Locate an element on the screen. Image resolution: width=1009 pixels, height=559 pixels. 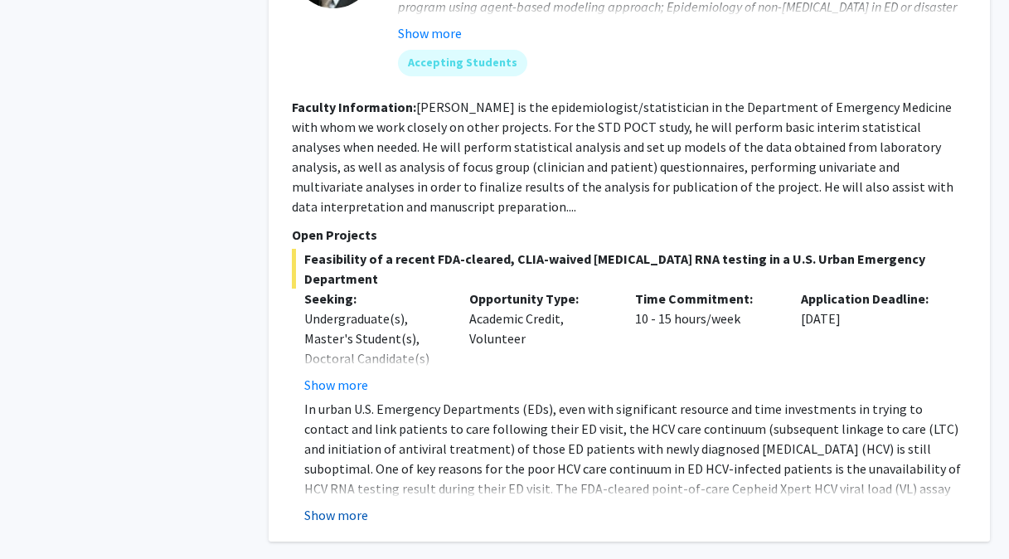
div: Academic Credit, Volunteer is located at coordinates (540, 342).